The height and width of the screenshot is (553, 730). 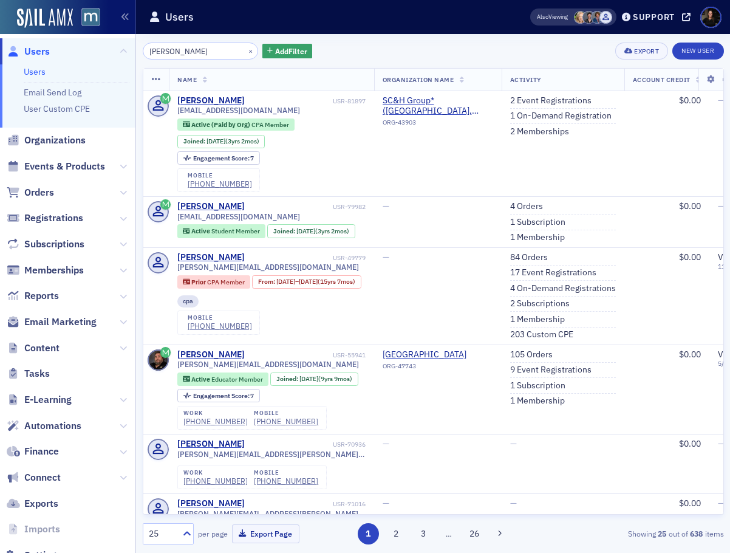 I want to click on div: USR-49779, so click(x=306, y=258).